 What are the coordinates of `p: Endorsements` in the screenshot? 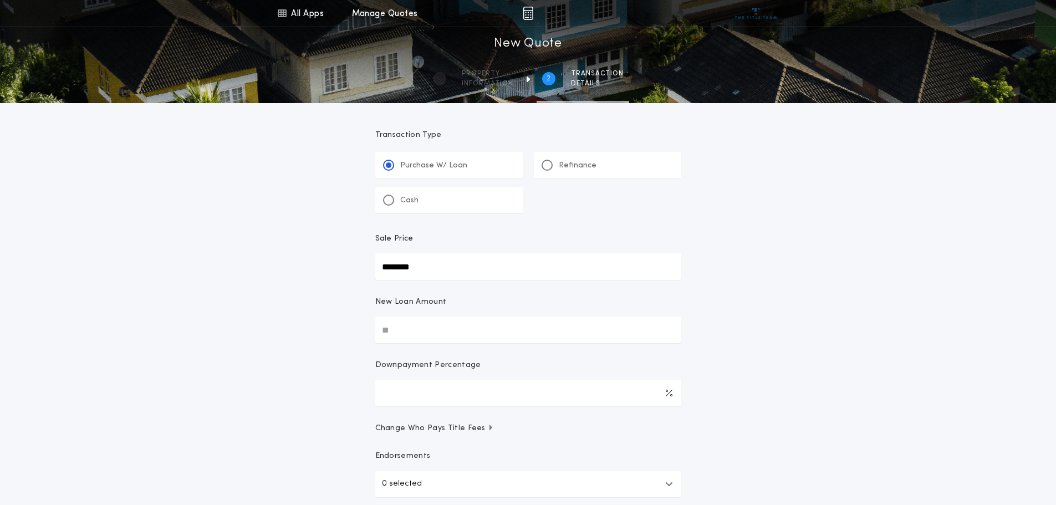 It's located at (528, 456).